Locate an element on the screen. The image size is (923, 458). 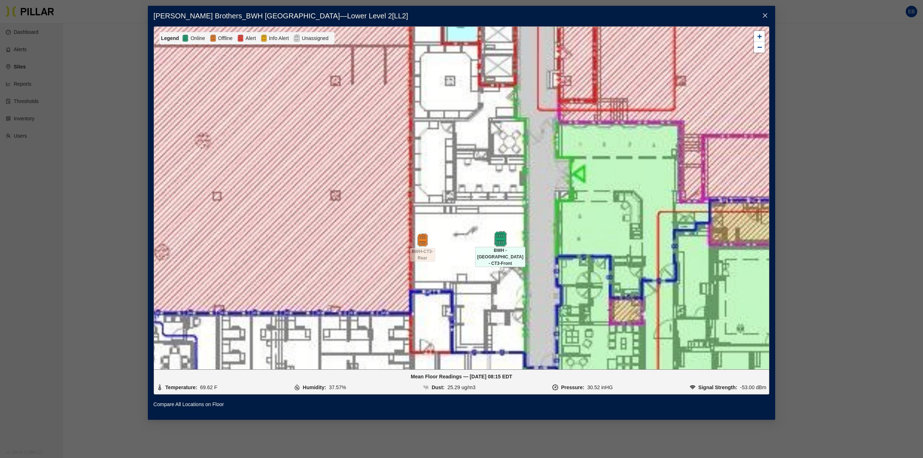
img: Online is located at coordinates (185, 38).